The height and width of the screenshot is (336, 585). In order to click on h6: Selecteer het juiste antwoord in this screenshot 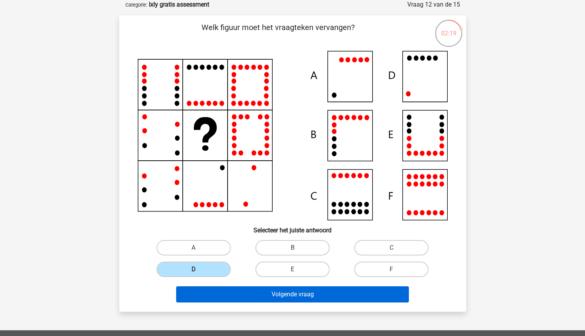, I will do `click(293, 227)`.